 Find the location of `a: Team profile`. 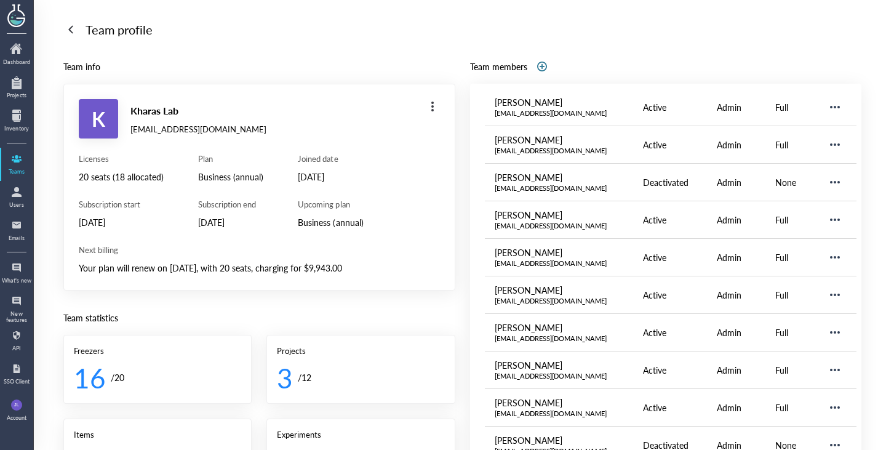

a: Team profile is located at coordinates (462, 30).